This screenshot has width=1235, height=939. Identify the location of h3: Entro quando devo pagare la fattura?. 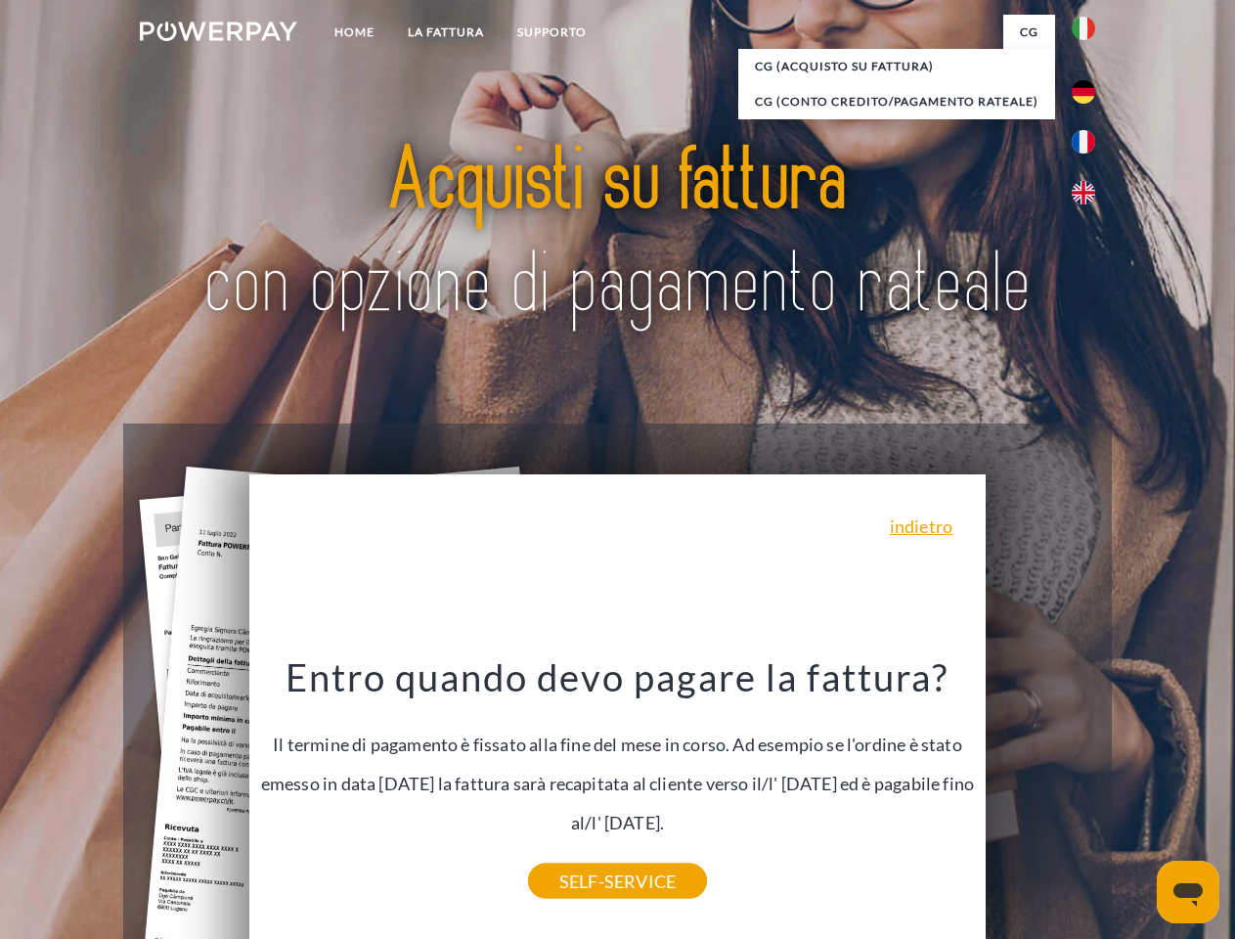
(618, 677).